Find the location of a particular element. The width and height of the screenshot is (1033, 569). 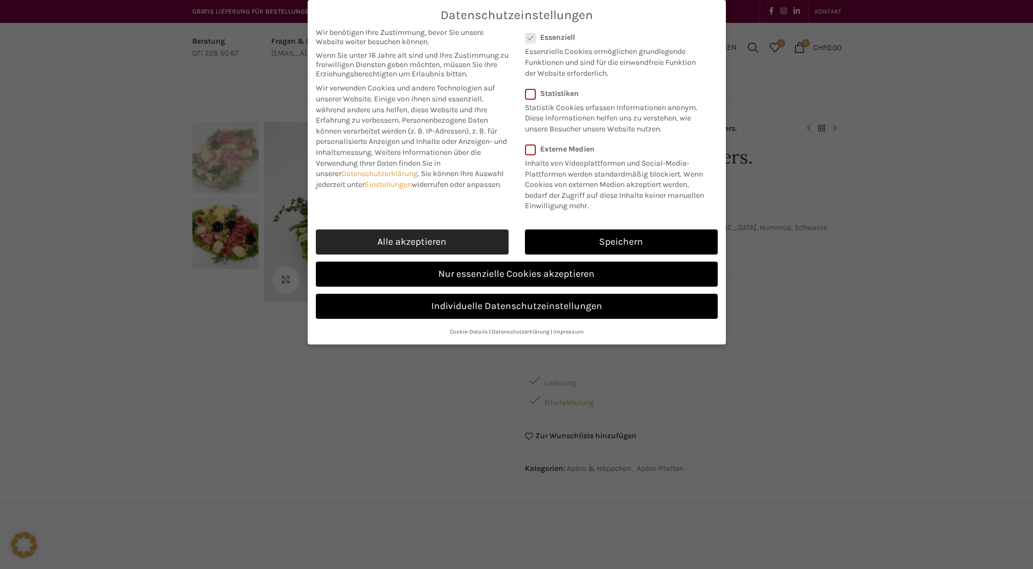

span: Wenn Sie unter 16 Jahre alt sind und Ihre Zustimmung zu freiwilligen Diensten geben möchten, müss... is located at coordinates (412, 64).